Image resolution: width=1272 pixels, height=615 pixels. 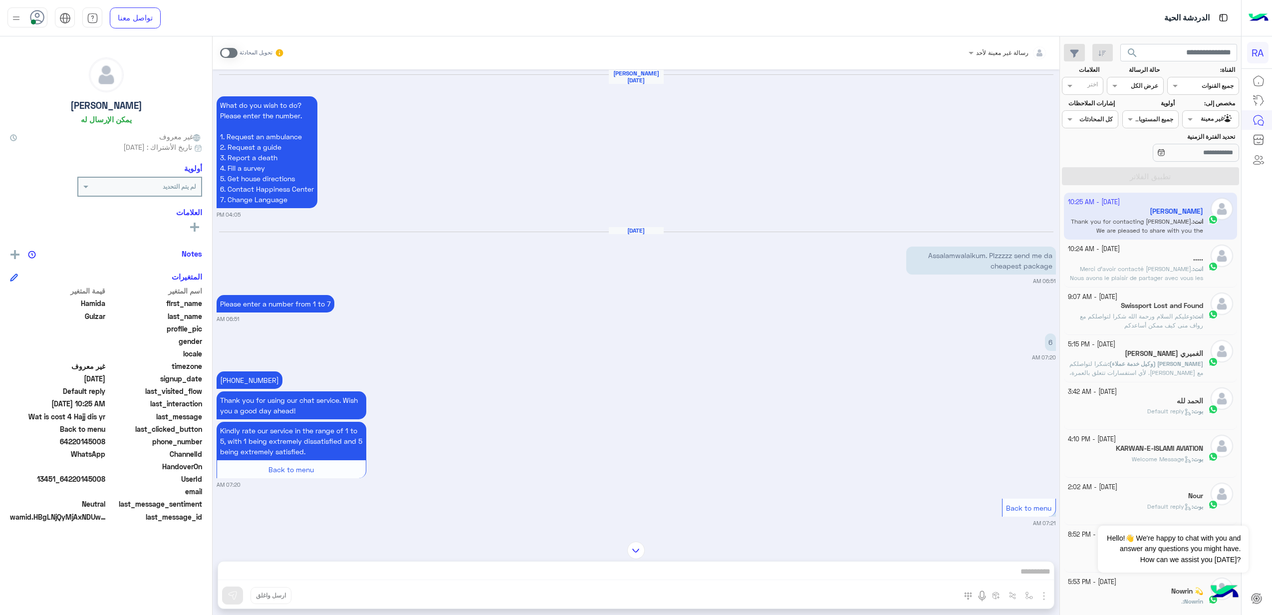 What do you see at coordinates (155, 454) in the screenshot?
I see `span: ChannelId` at bounding box center [155, 454].